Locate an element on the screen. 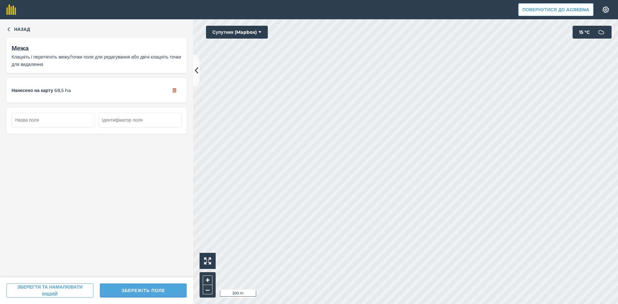  img: Four arrows, one pointing top left, one top right, one bottom right and the last bottom left is located at coordinates (208, 261).